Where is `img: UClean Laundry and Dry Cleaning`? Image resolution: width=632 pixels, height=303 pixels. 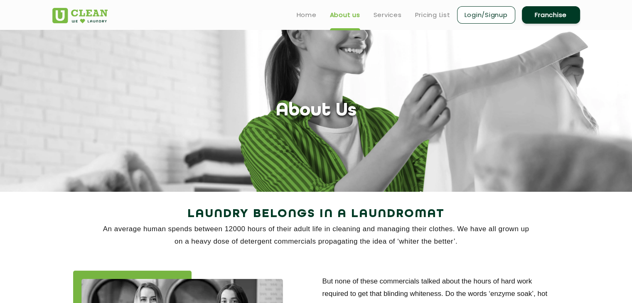
img: UClean Laundry and Dry Cleaning is located at coordinates (80, 15).